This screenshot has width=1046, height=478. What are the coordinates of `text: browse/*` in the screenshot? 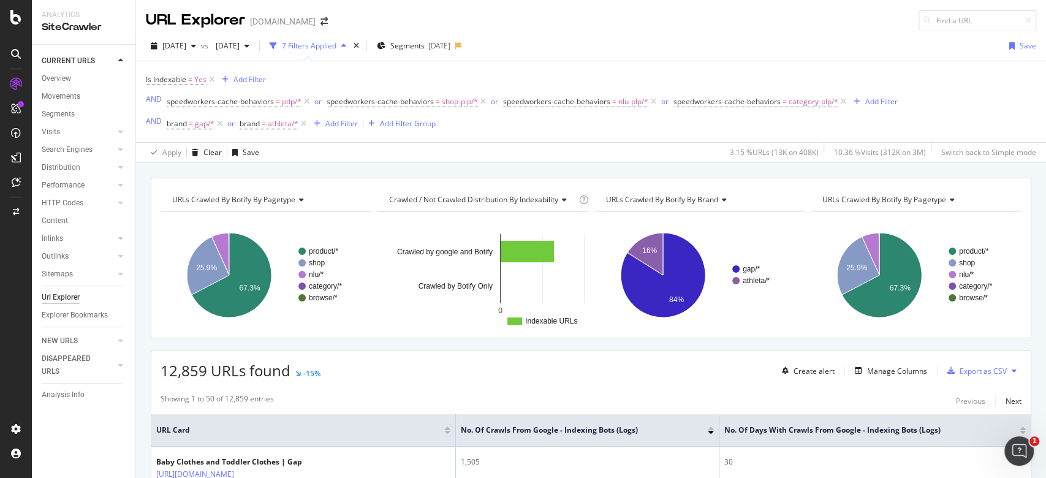 It's located at (323, 298).